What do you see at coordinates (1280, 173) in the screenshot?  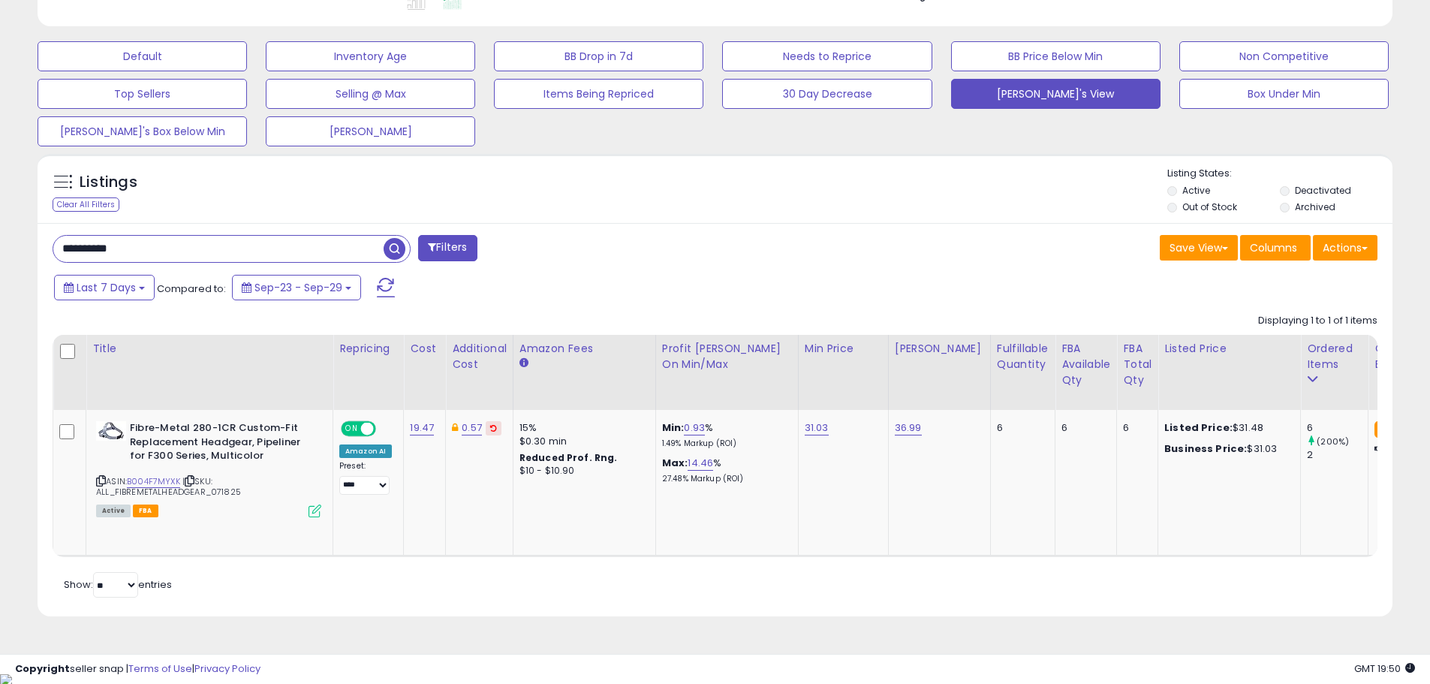 I see `p: Listing States:` at bounding box center [1280, 173].